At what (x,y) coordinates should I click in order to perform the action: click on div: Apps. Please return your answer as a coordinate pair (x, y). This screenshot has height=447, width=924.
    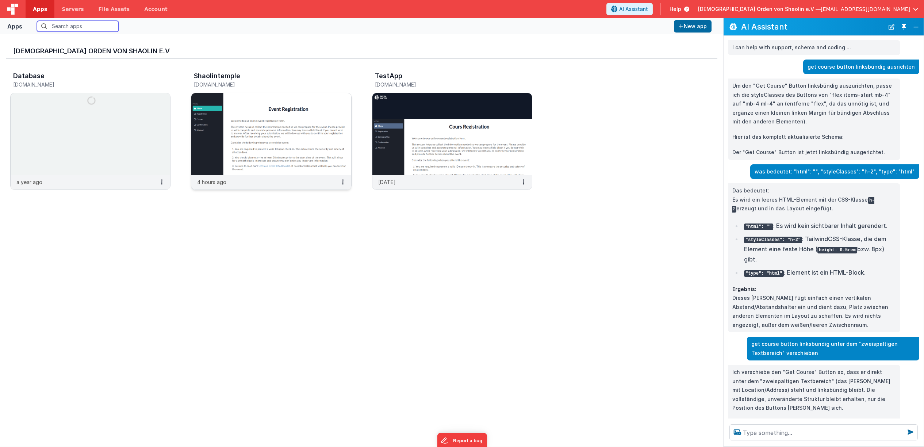
    Looking at the image, I should click on (15, 26).